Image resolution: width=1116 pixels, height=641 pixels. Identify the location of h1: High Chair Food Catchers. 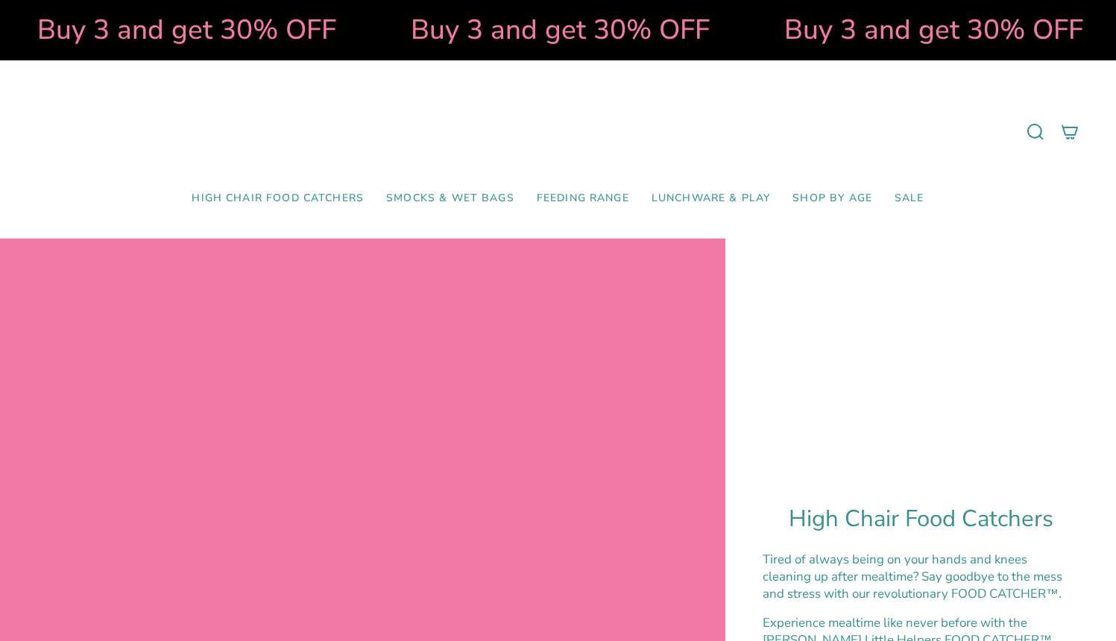
(921, 519).